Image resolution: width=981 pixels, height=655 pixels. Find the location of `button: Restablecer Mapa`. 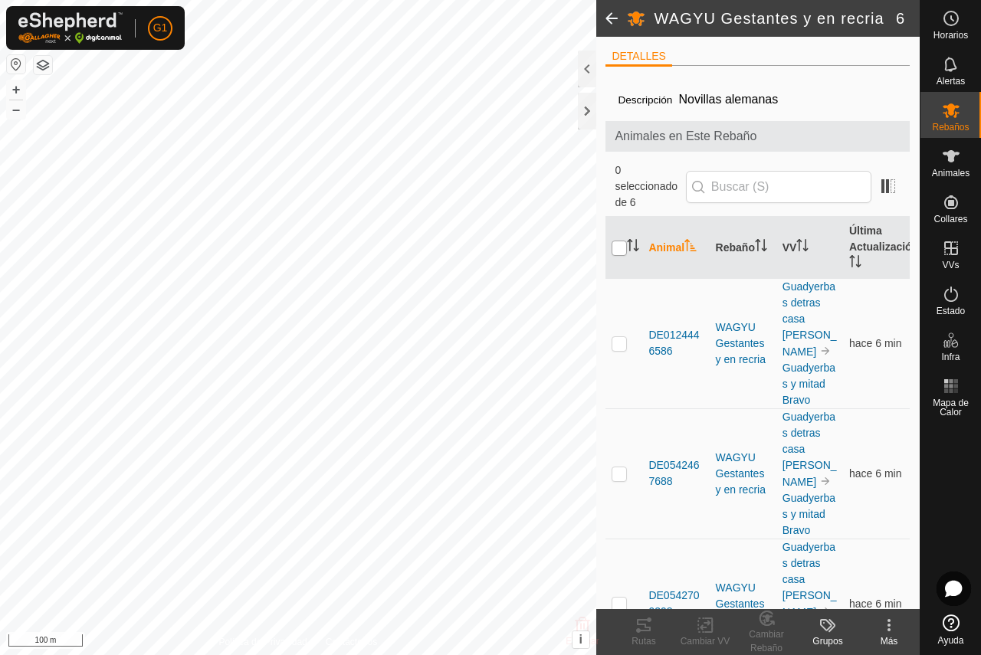

button: Restablecer Mapa is located at coordinates (16, 64).